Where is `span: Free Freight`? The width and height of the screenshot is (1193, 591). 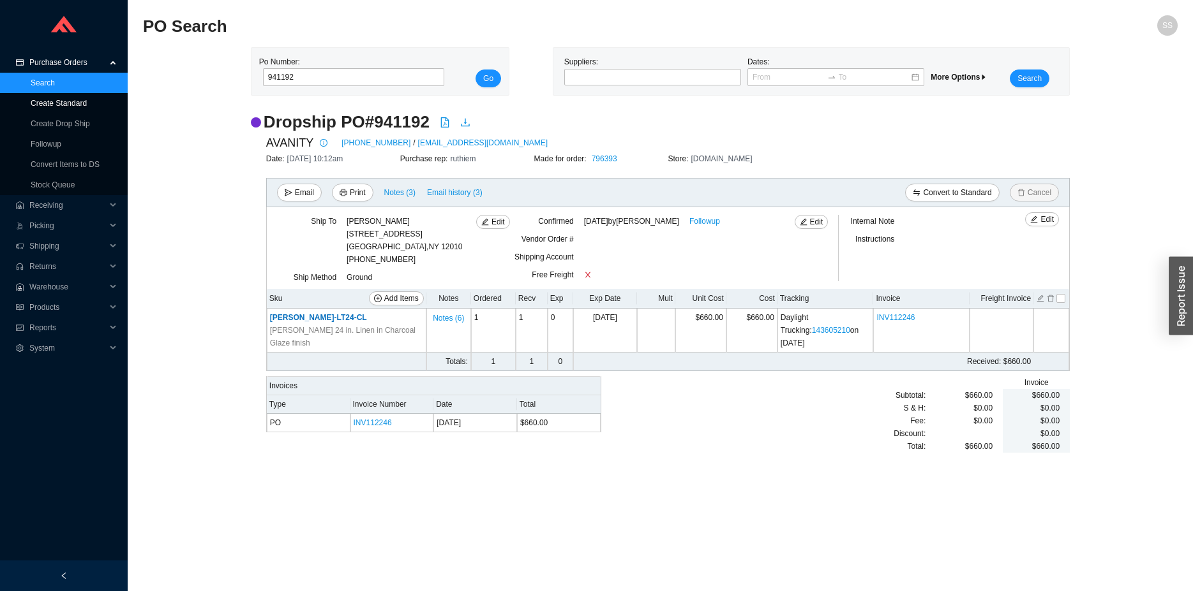 span: Free Freight is located at coordinates (552, 275).